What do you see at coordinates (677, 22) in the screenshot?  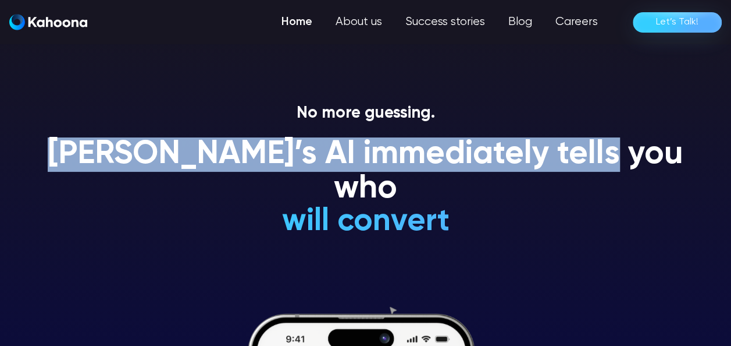 I see `div: Let’s Talk!` at bounding box center [677, 22].